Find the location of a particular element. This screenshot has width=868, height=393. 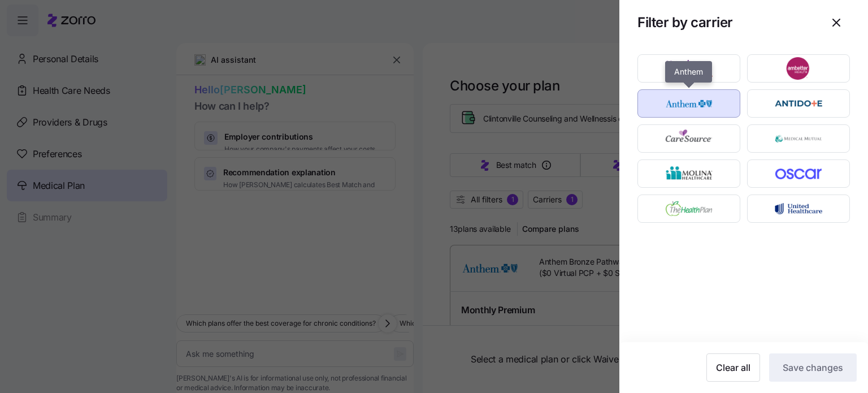

img: Anthem is located at coordinates (689, 103).